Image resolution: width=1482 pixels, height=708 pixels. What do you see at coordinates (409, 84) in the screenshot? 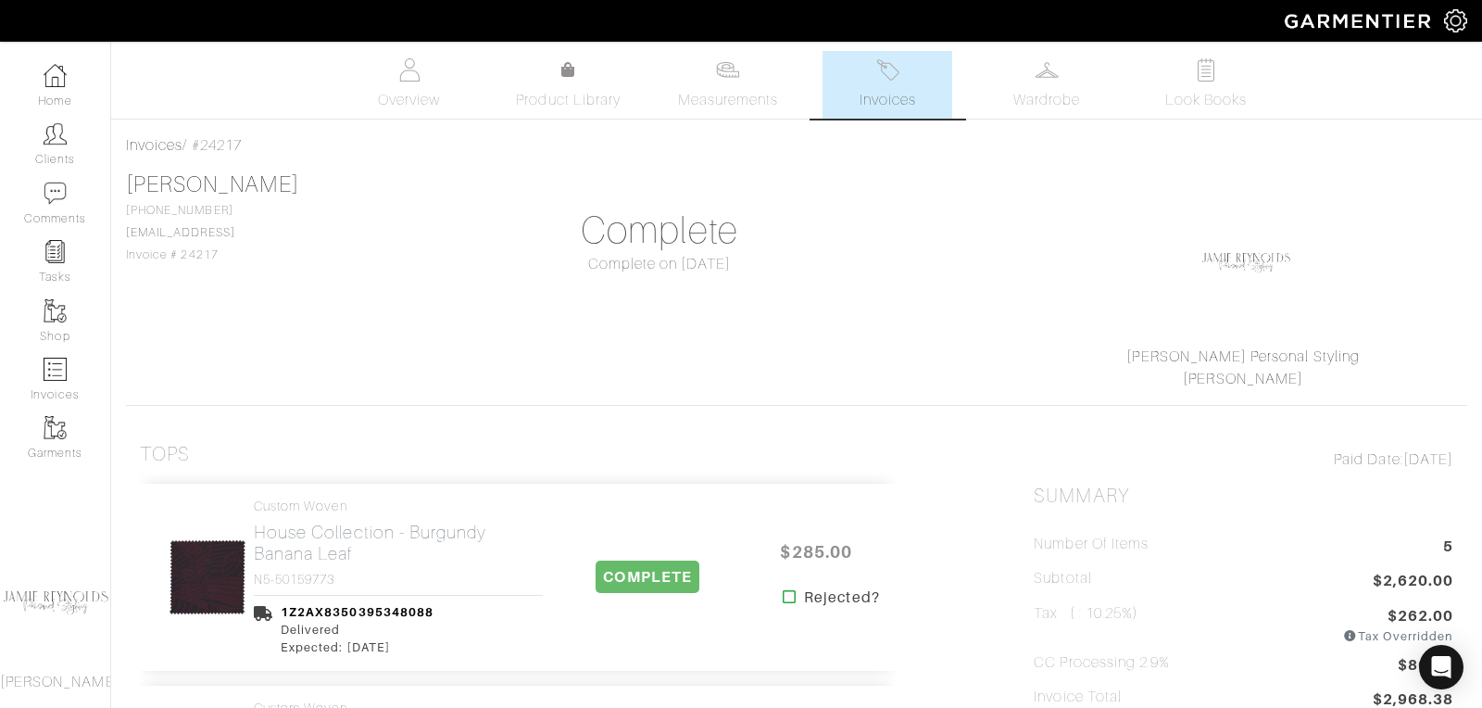
I see `a: Overview` at bounding box center [409, 84].